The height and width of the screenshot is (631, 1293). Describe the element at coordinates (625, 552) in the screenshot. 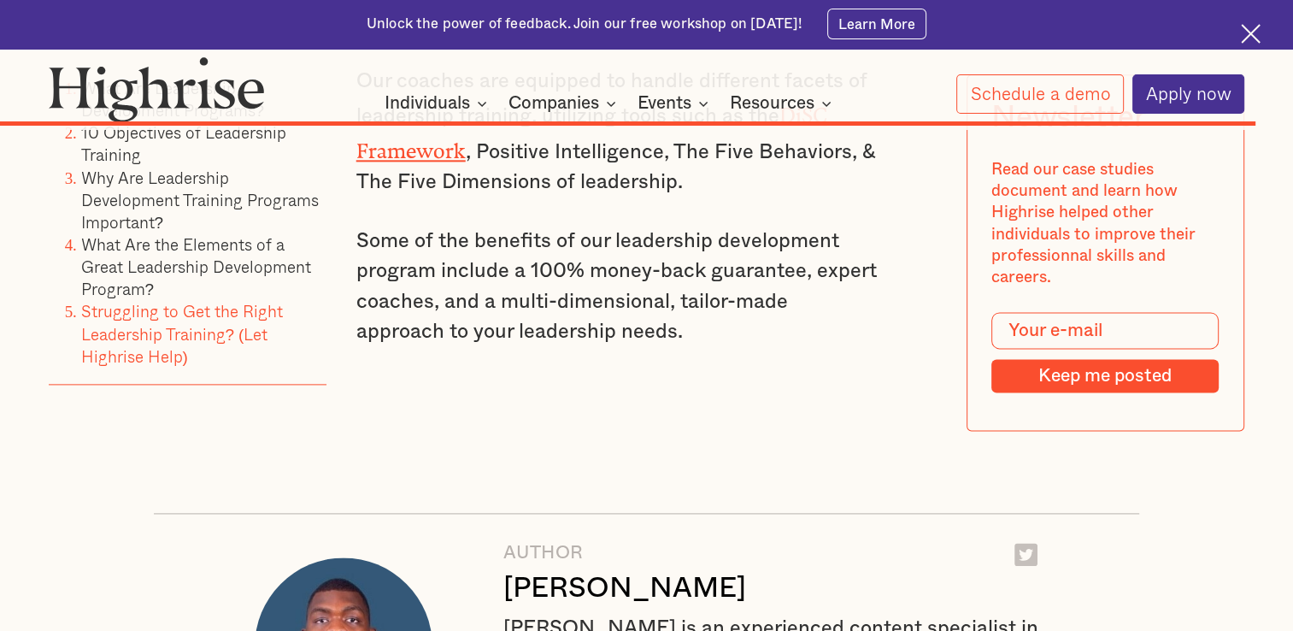

I see `div: AUTHOR` at that location.